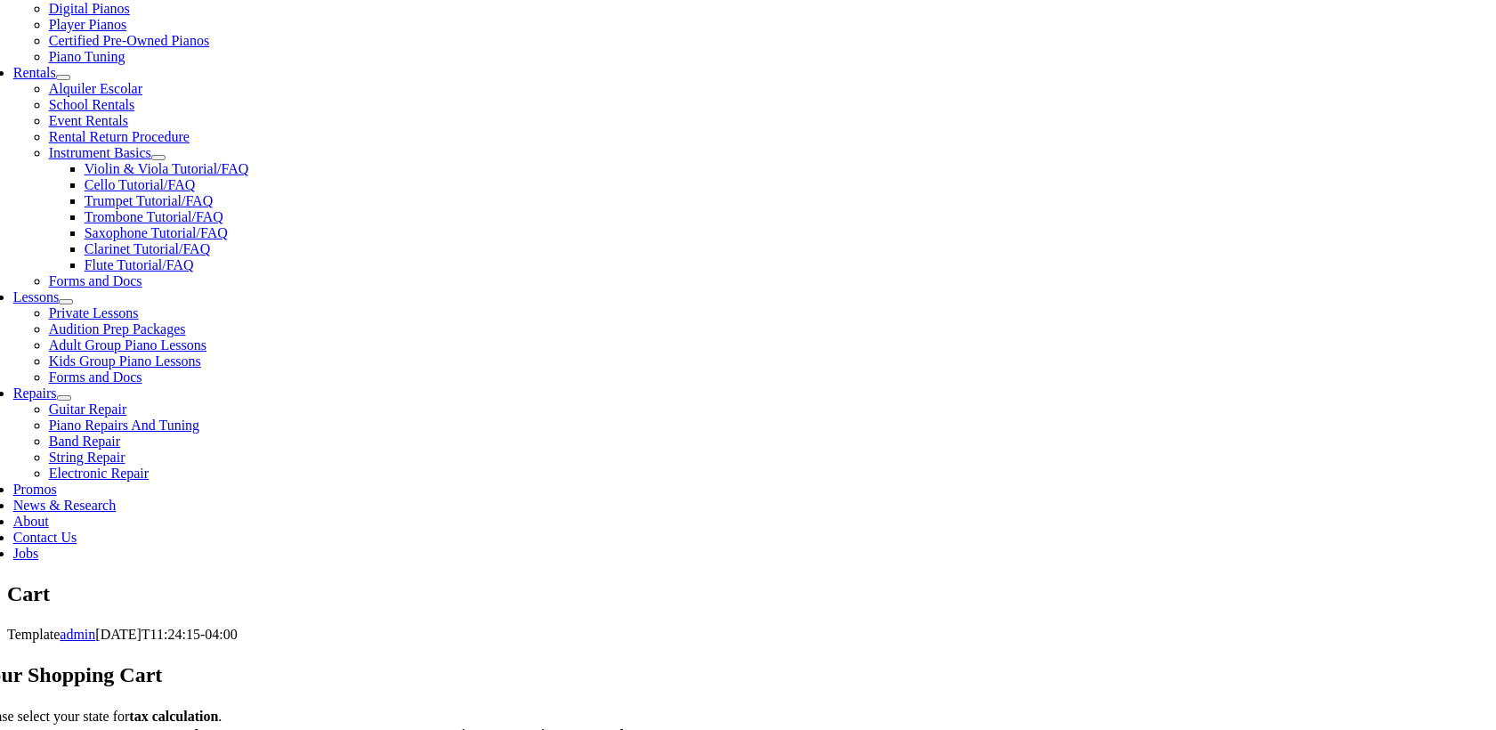 The width and height of the screenshot is (1496, 730). What do you see at coordinates (158, 157) in the screenshot?
I see `button: Open submenu of Instrument Basics` at bounding box center [158, 157].